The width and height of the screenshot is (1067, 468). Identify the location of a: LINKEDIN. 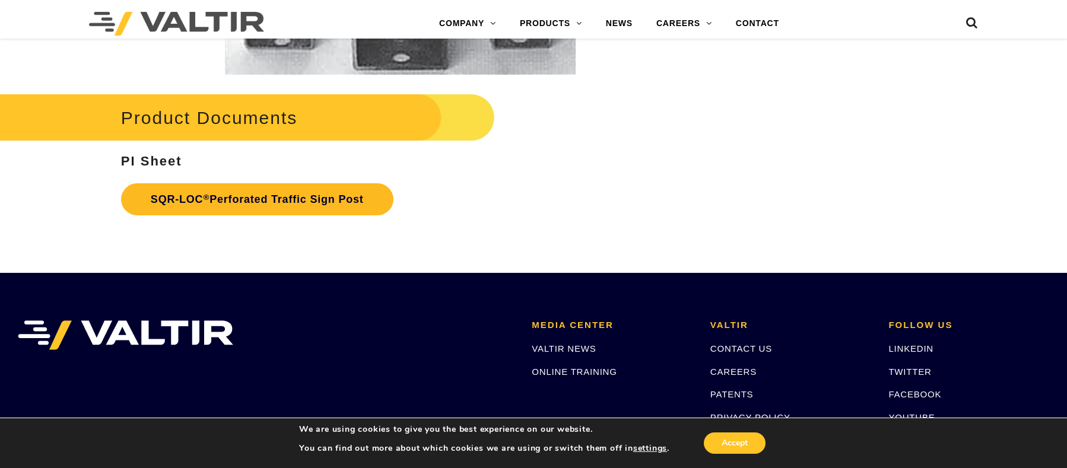
(911, 348).